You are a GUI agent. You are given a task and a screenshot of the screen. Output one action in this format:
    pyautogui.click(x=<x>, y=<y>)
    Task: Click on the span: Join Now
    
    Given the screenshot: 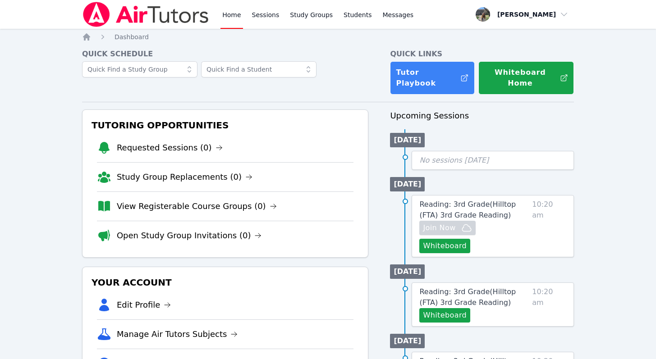 What is the action you would take?
    pyautogui.click(x=439, y=228)
    